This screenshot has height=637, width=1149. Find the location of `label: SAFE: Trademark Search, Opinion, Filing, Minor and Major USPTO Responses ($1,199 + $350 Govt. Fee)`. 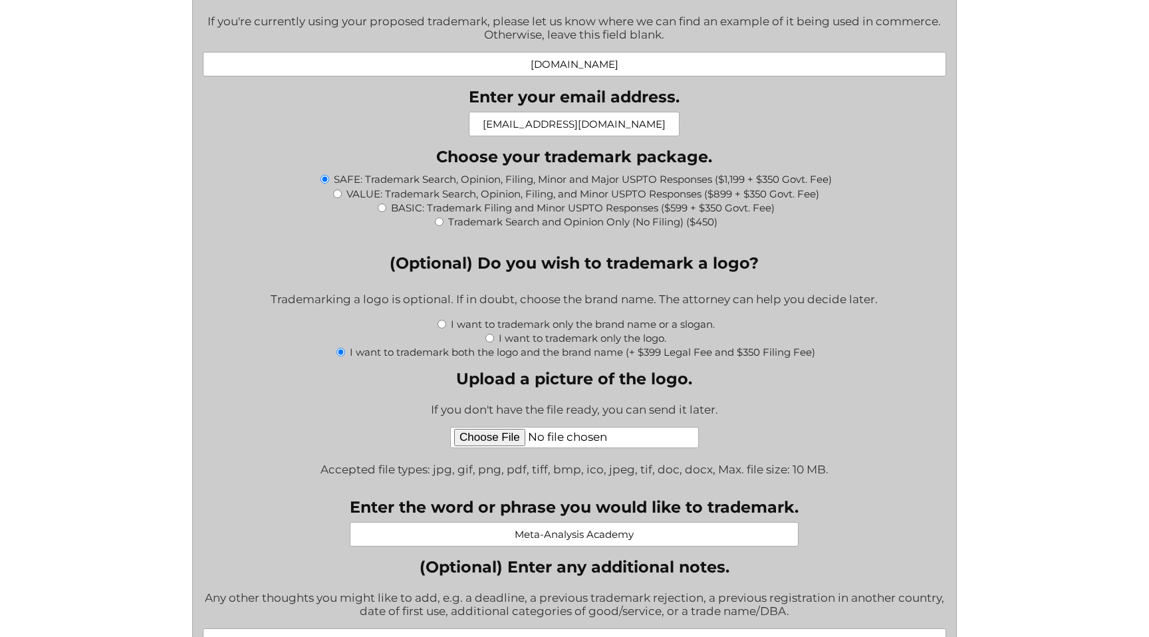

label: SAFE: Trademark Search, Opinion, Filing, Minor and Major USPTO Responses ($1,199 + $350 Govt. Fee) is located at coordinates (582, 179).